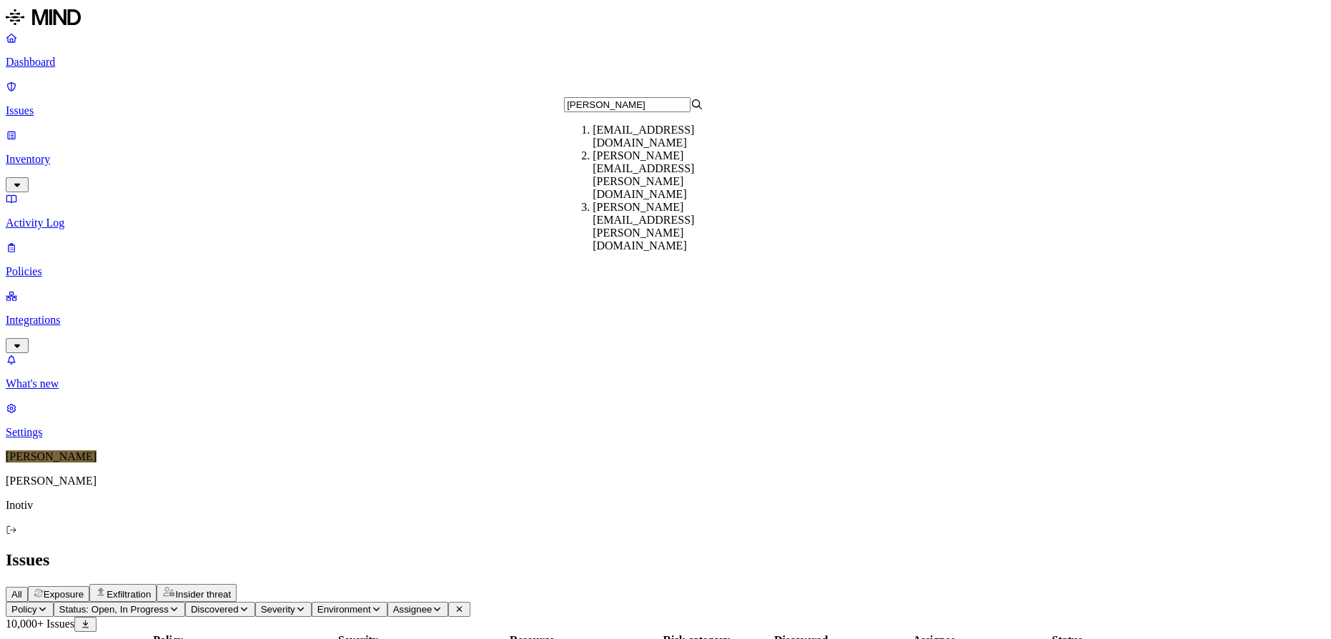  Describe the element at coordinates (665, 560) in the screenshot. I see `h2: Issues` at that location.